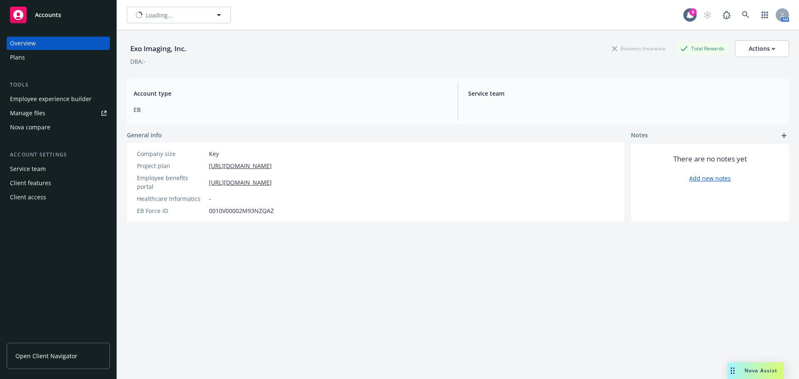  Describe the element at coordinates (17, 57) in the screenshot. I see `div: Plans` at that location.